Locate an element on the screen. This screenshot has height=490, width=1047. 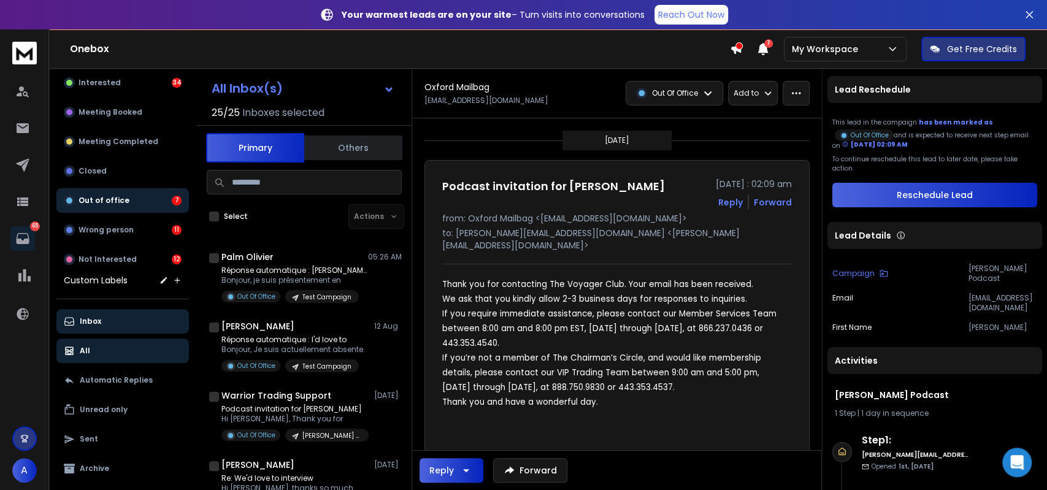
p: Sent is located at coordinates (89, 439).